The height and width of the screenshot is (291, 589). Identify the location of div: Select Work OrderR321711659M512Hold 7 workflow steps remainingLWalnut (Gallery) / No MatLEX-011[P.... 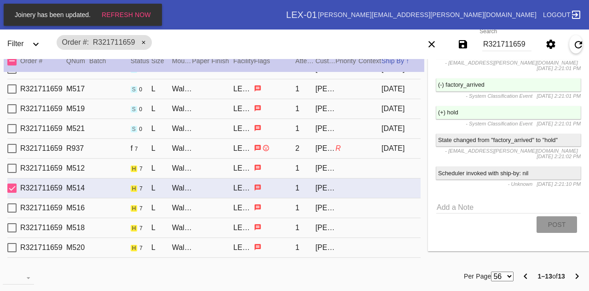
(214, 168).